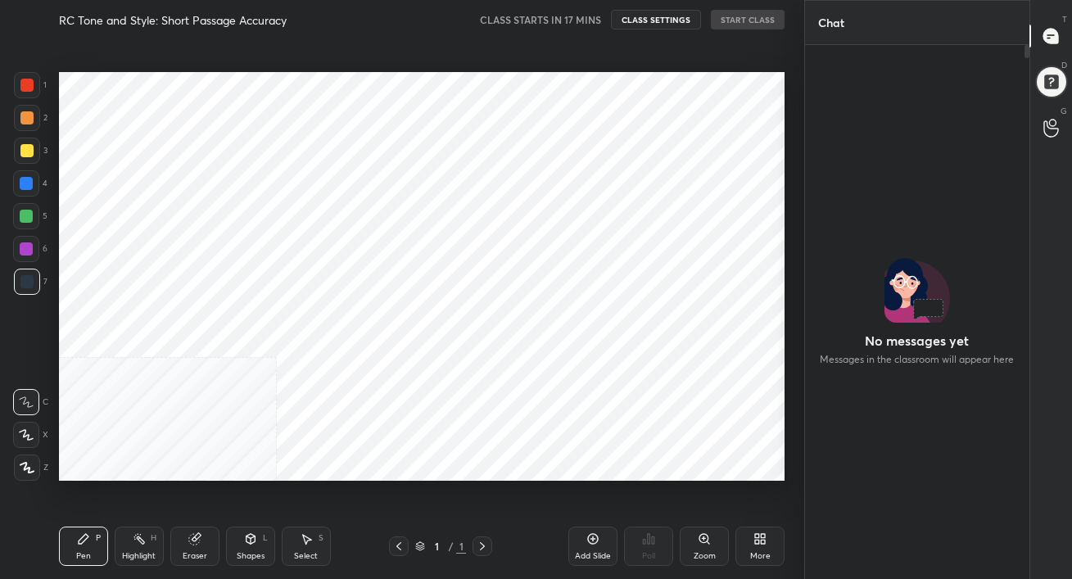  Describe the element at coordinates (321, 538) in the screenshot. I see `div: S` at that location.